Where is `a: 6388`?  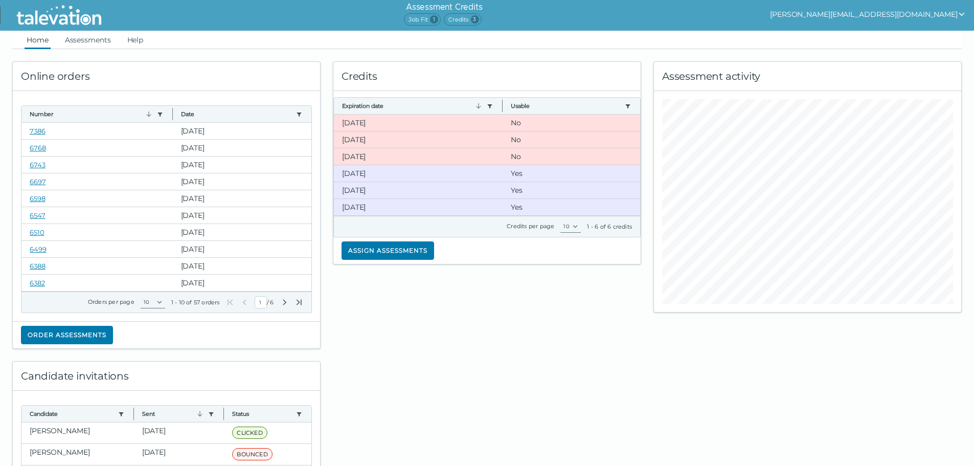
a: 6388 is located at coordinates (37, 266).